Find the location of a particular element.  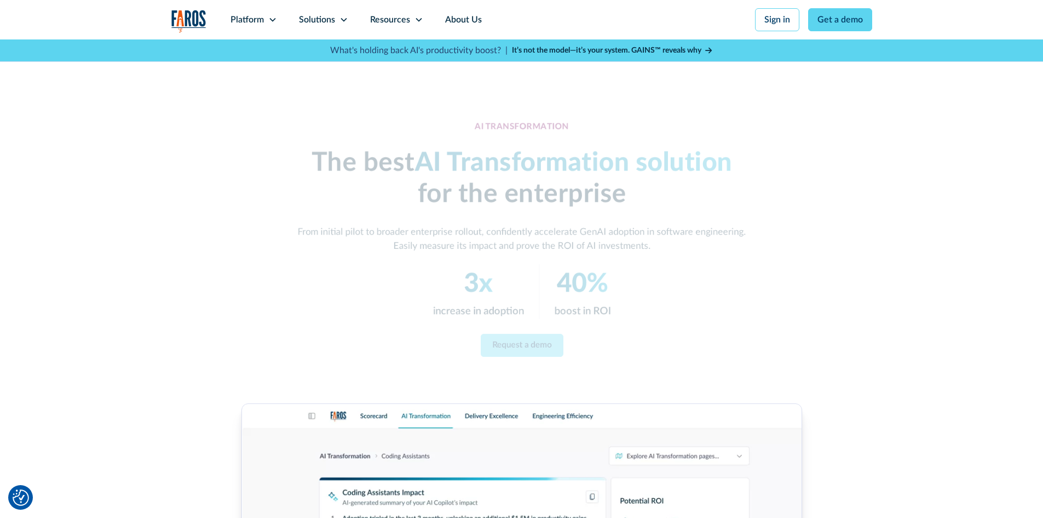

img: Logo of the analytics and reporting company Faros. is located at coordinates (189, 21).